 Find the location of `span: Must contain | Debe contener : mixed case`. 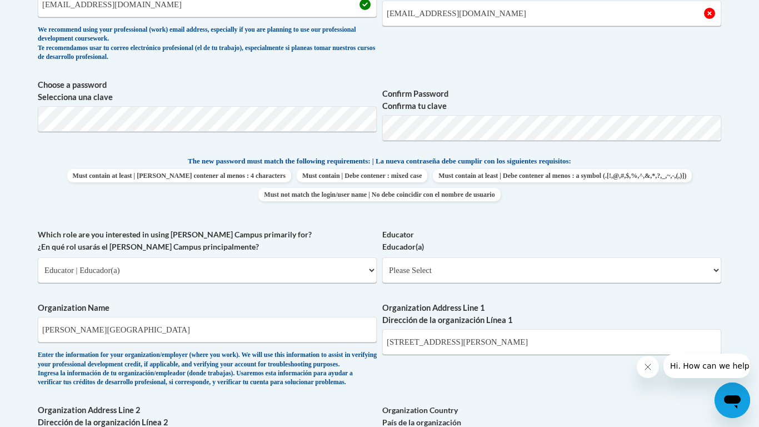

span: Must contain | Debe contener : mixed case is located at coordinates (362, 176).